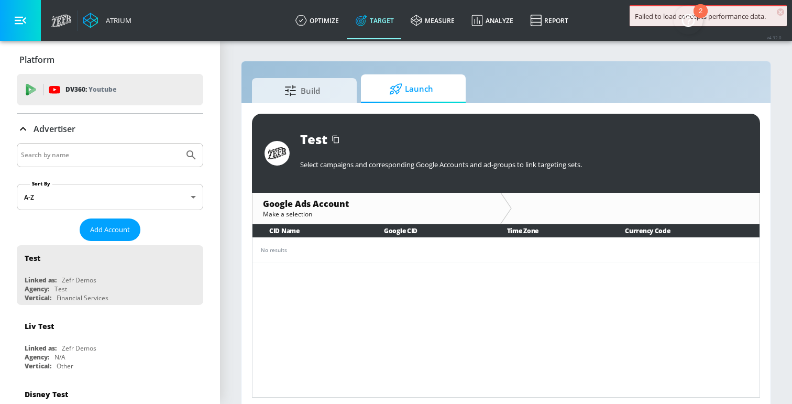  I want to click on a: Atrium, so click(107, 20).